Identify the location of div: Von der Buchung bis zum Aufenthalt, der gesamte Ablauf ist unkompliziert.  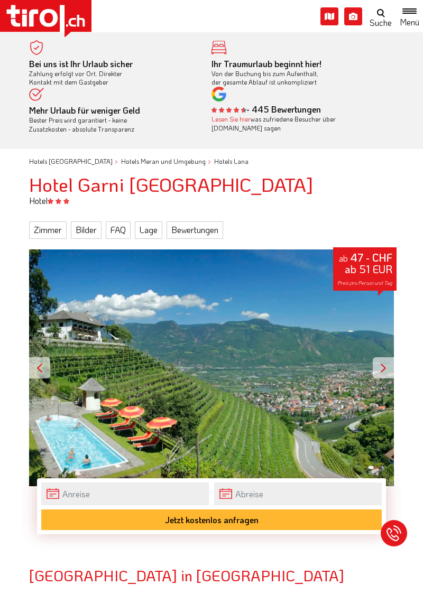
(295, 73).